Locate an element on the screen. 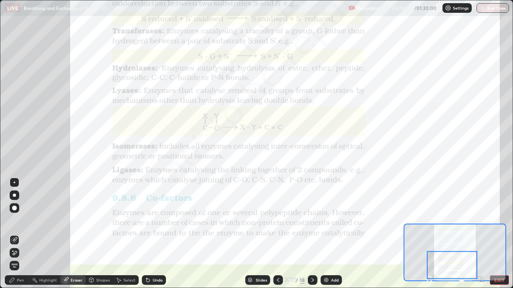 This screenshot has width=513, height=288. div: Add is located at coordinates (334, 280).